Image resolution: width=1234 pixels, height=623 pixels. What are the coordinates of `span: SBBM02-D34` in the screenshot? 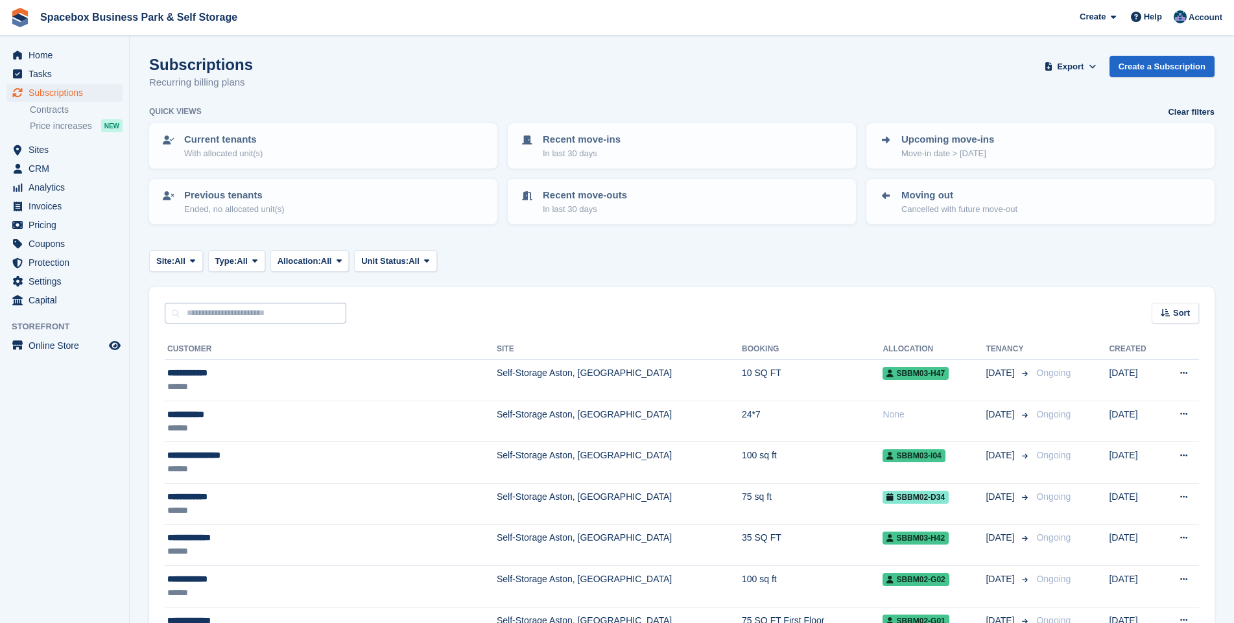 It's located at (916, 497).